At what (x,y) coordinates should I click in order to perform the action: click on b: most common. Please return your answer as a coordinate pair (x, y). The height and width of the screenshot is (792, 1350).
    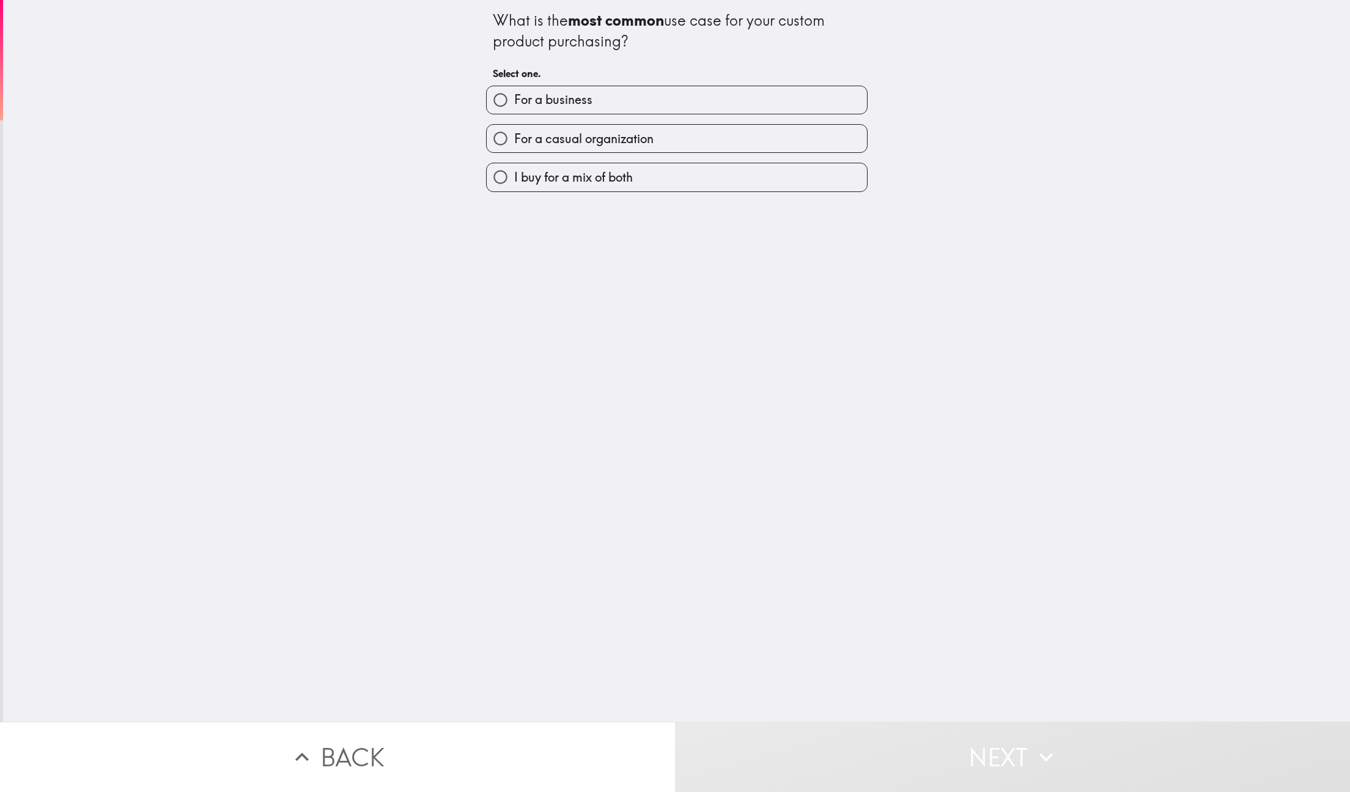
    Looking at the image, I should click on (616, 20).